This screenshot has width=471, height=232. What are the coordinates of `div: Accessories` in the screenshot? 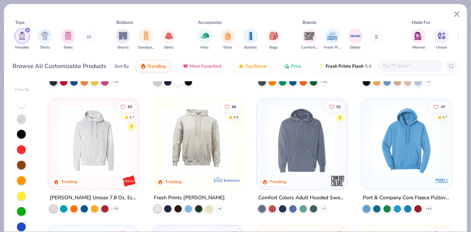 It's located at (210, 22).